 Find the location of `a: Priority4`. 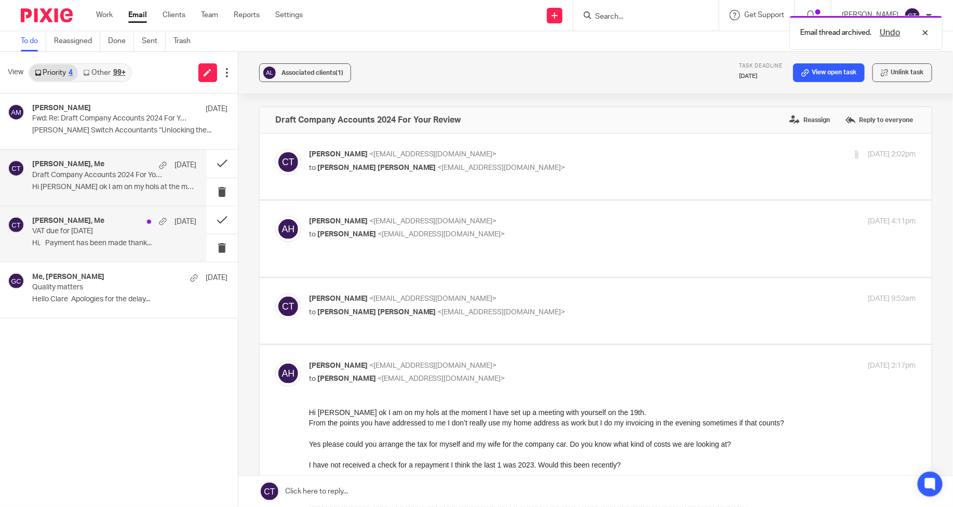

a: Priority4 is located at coordinates (53, 73).